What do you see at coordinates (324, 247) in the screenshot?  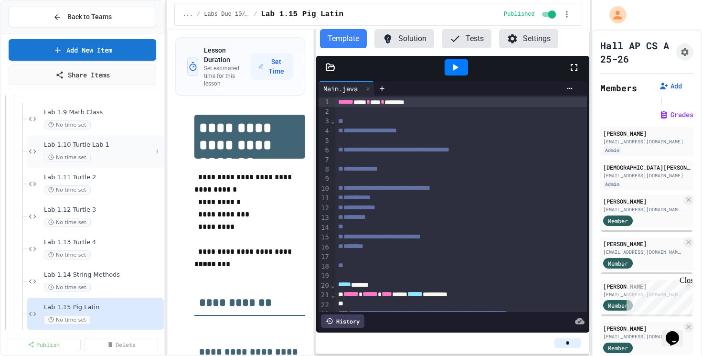 I see `div: 16` at bounding box center [324, 247].